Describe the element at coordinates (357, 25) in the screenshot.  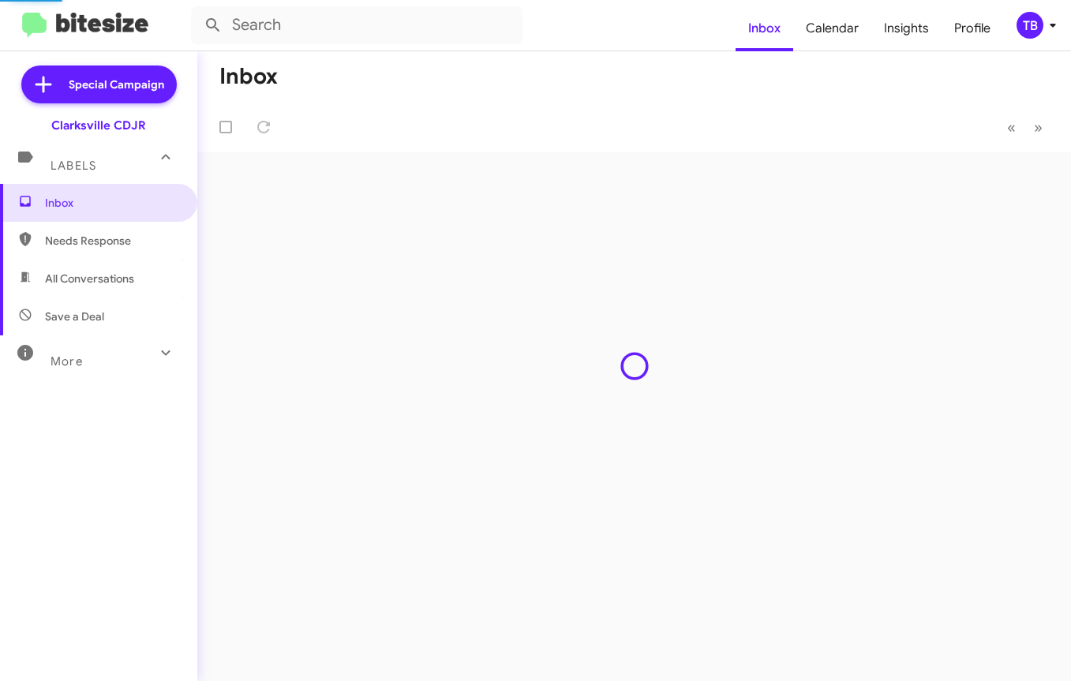
I see `input: Search` at that location.